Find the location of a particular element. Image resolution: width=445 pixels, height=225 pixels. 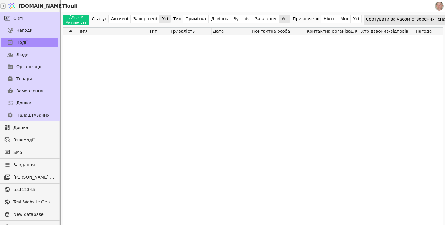

a: Люди is located at coordinates (30, 55).